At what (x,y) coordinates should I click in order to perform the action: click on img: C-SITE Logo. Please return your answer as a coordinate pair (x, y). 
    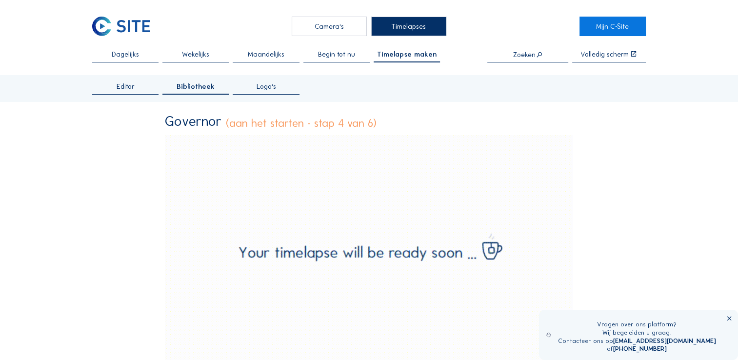
    Looking at the image, I should click on (121, 26).